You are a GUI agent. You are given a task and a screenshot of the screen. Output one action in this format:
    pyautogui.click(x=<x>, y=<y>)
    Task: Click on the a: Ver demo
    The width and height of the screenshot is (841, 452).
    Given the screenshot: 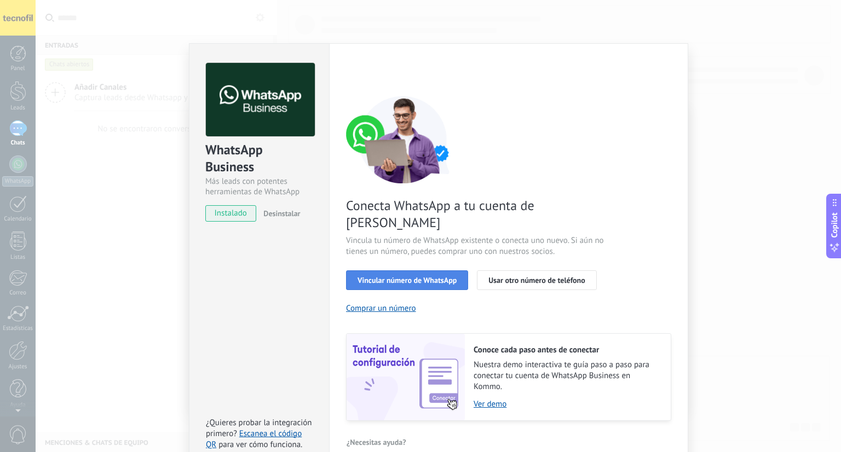 What is the action you would take?
    pyautogui.click(x=567, y=404)
    